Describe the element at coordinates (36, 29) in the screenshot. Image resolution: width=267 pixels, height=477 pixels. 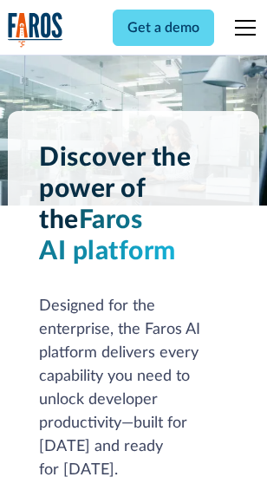
I see `a: home` at that location.